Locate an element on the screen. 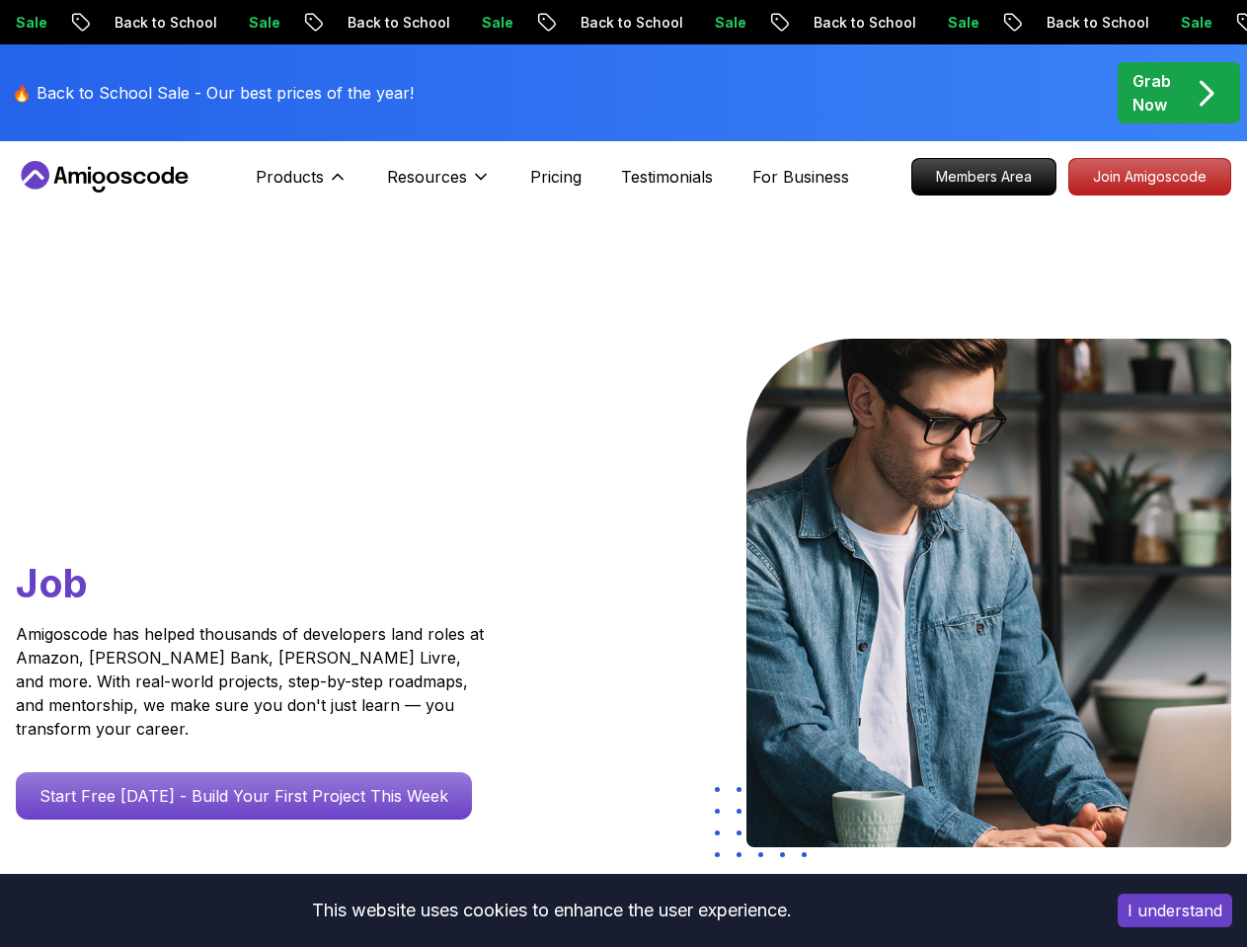 The image size is (1247, 947). p: Testimonials is located at coordinates (666, 177).